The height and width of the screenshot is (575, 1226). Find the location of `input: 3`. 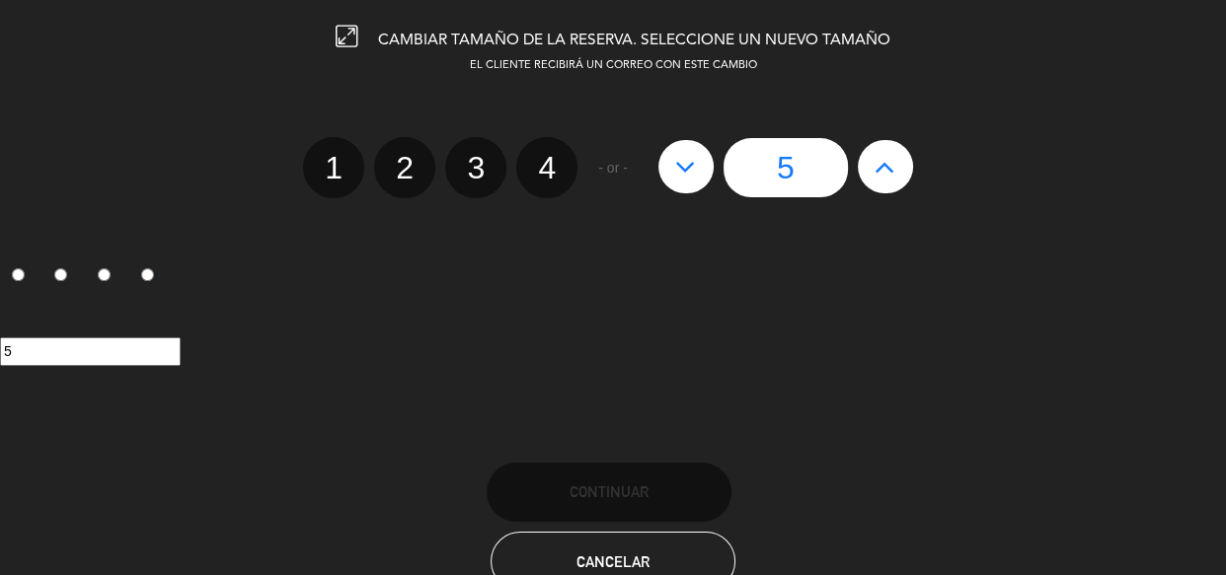

input: 3 is located at coordinates (104, 274).